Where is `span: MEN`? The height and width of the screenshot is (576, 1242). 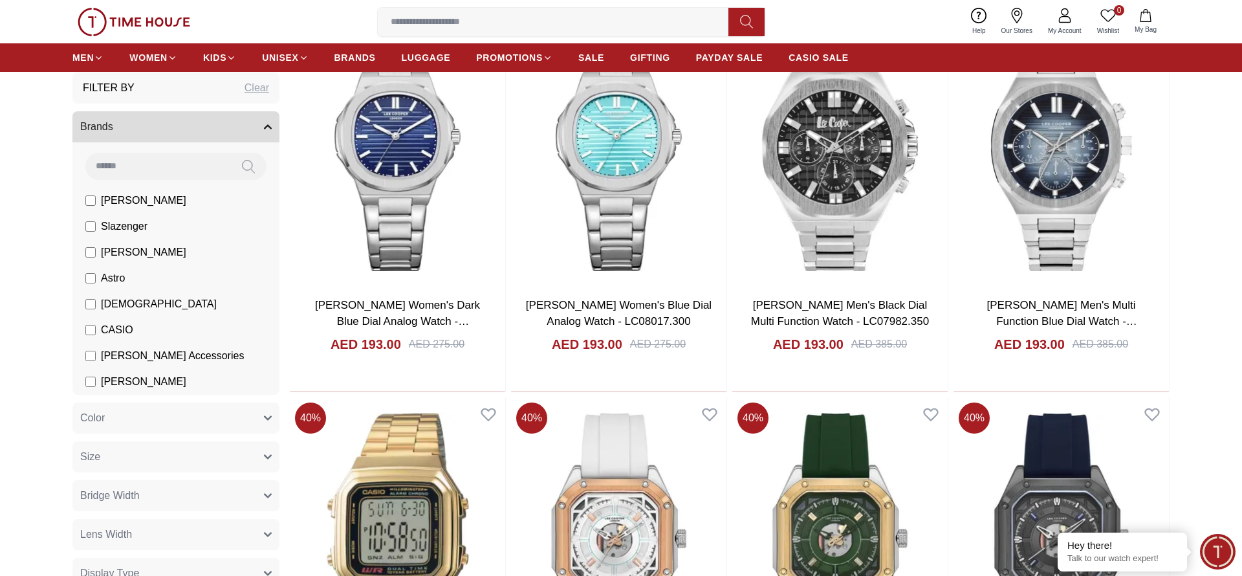 span: MEN is located at coordinates (83, 58).